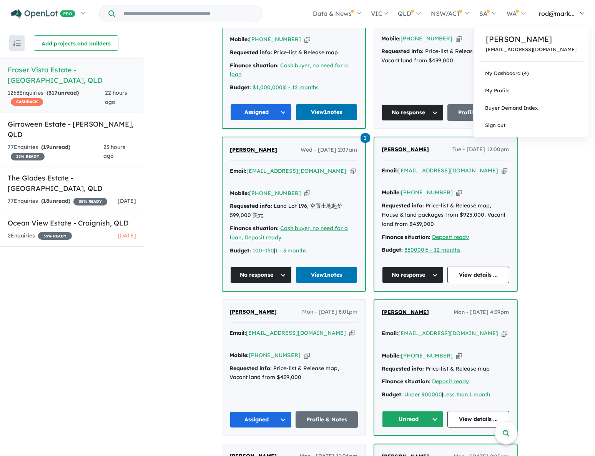 The height and width of the screenshot is (456, 595). What do you see at coordinates (291, 250) in the screenshot?
I see `u: 1 - 3 months` at bounding box center [291, 250].